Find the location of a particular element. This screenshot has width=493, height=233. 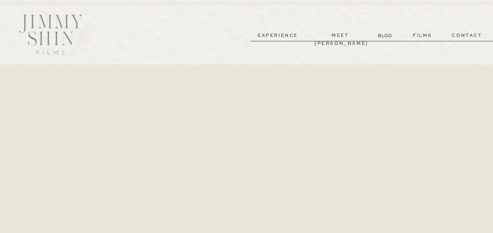

a: experience is located at coordinates (278, 35).